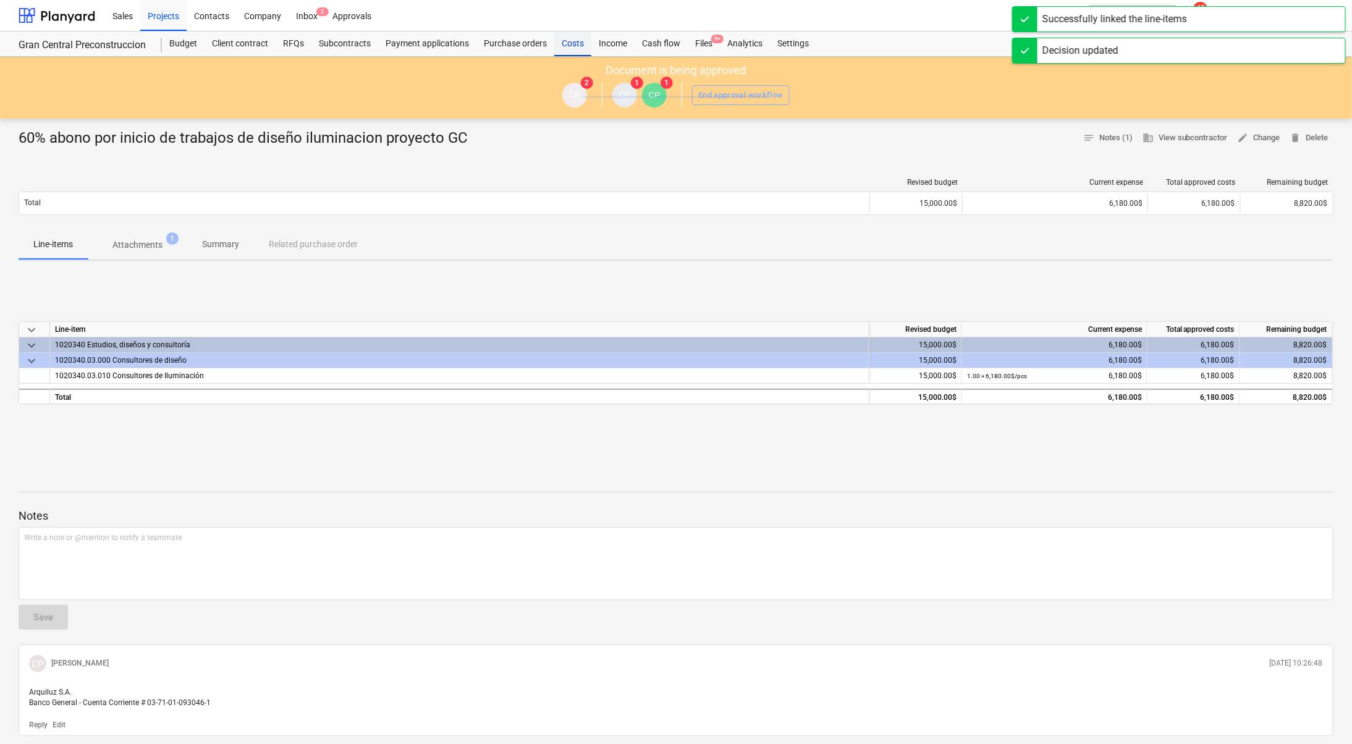 This screenshot has height=744, width=1352. I want to click on a: Income, so click(613, 44).